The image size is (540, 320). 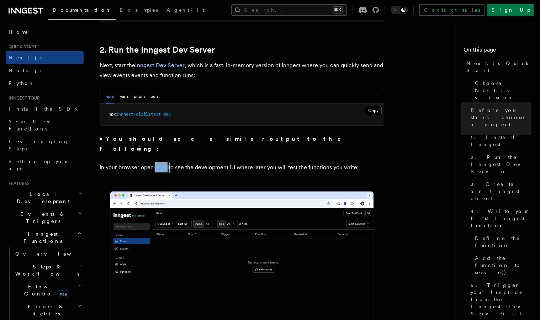 What do you see at coordinates (52, 254) in the screenshot?
I see `span: Overview` at bounding box center [52, 254].